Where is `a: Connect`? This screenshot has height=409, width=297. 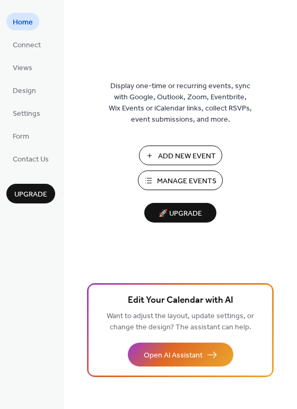
a: Connect is located at coordinates (27, 44).